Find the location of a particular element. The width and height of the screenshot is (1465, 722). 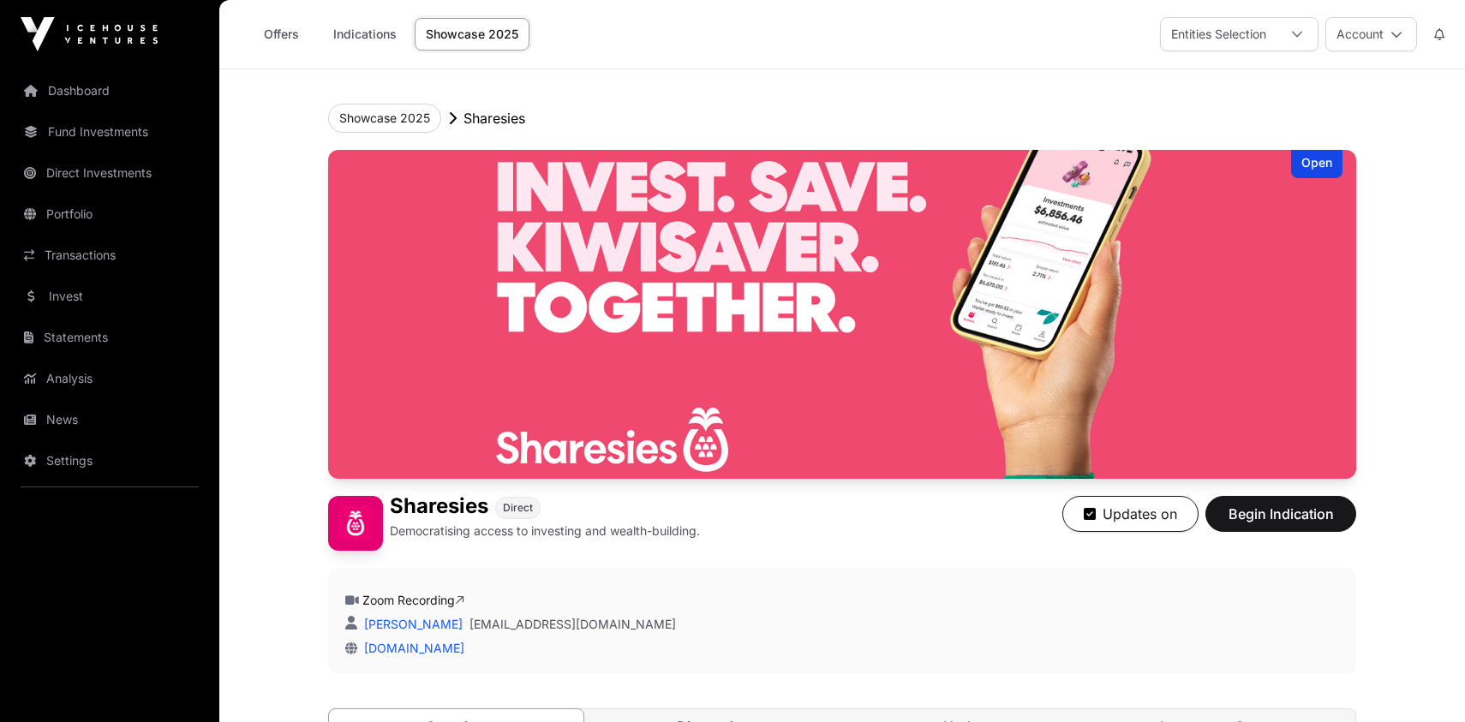

a: Portfolio is located at coordinates (110, 214).